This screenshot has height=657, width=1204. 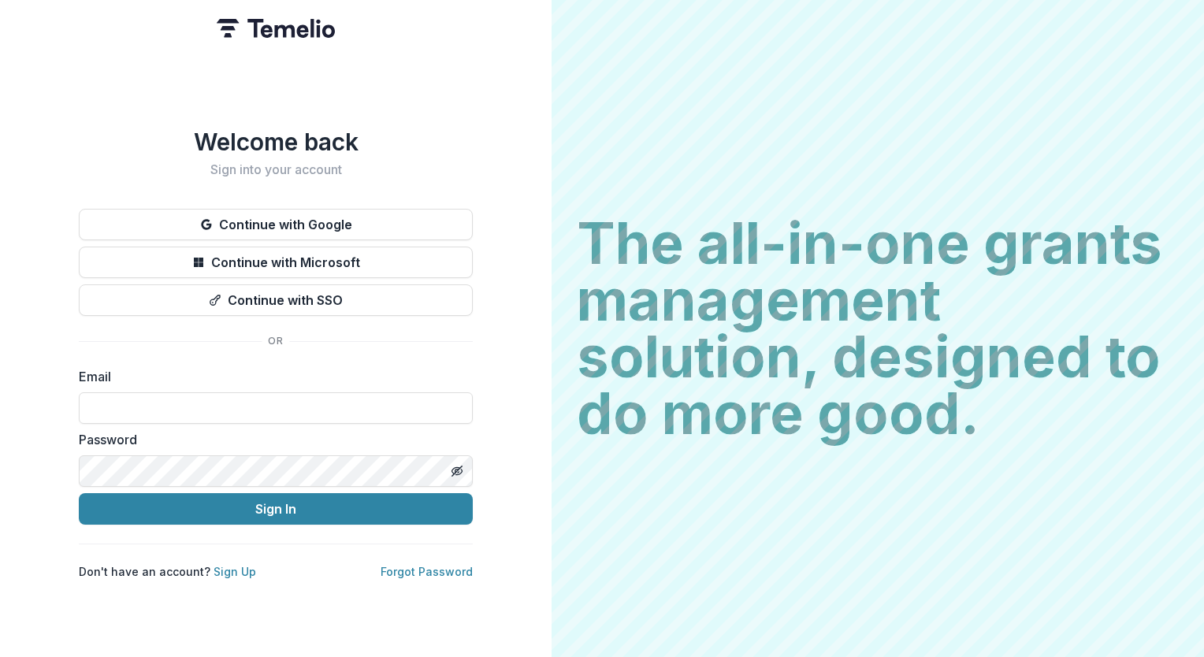 I want to click on a: Forgot Password, so click(x=426, y=571).